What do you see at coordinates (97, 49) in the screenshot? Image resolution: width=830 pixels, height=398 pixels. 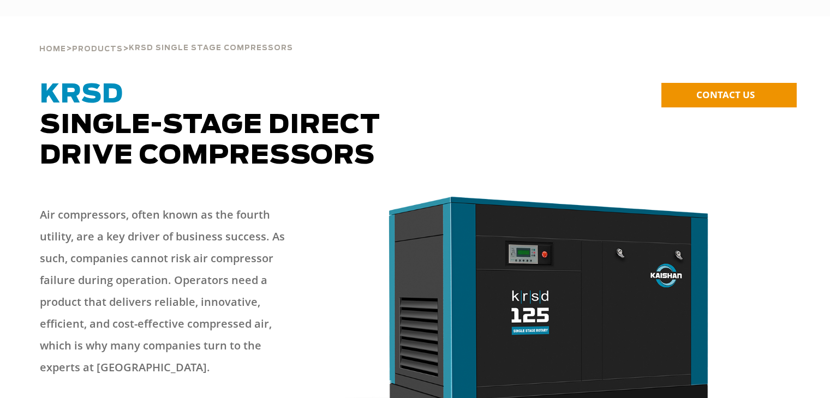 I see `a: Products` at bounding box center [97, 49].